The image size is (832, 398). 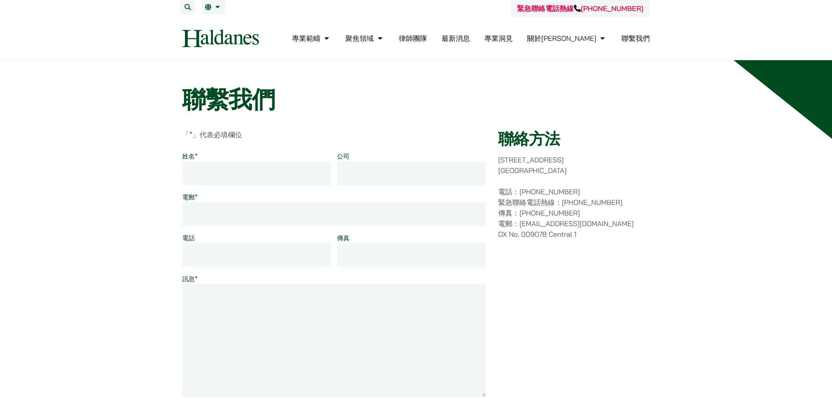 What do you see at coordinates (567, 38) in the screenshot?
I see `a: 關於何敦` at bounding box center [567, 38].